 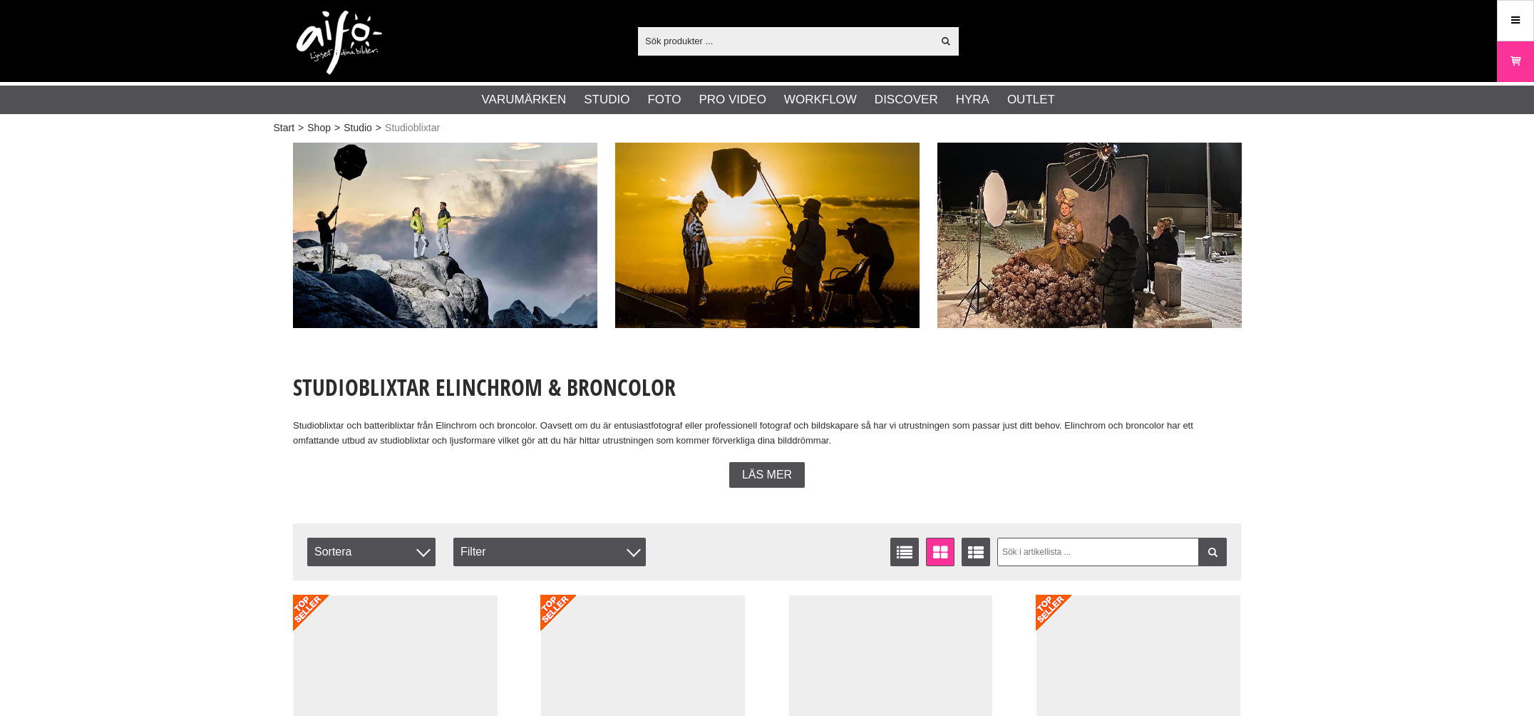 What do you see at coordinates (767, 433) in the screenshot?
I see `p: Studioblixtar och batteriblixtar från Elinchrom och broncolor. Oavsett om du är entusiastfotograf...` at bounding box center [767, 433].